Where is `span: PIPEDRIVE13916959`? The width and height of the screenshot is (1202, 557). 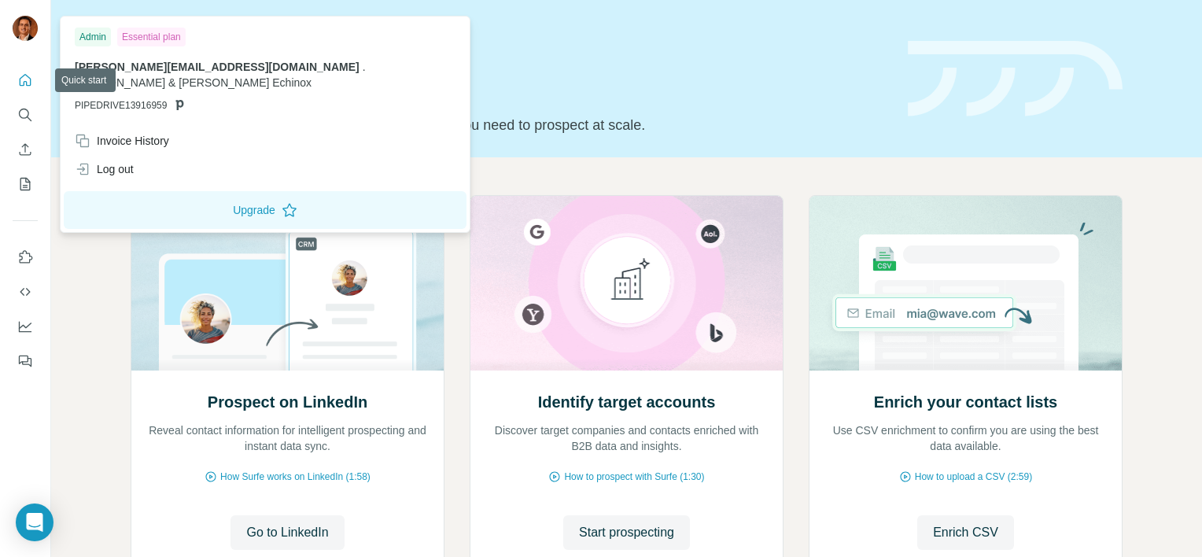
span: PIPEDRIVE13916959 is located at coordinates (120, 105).